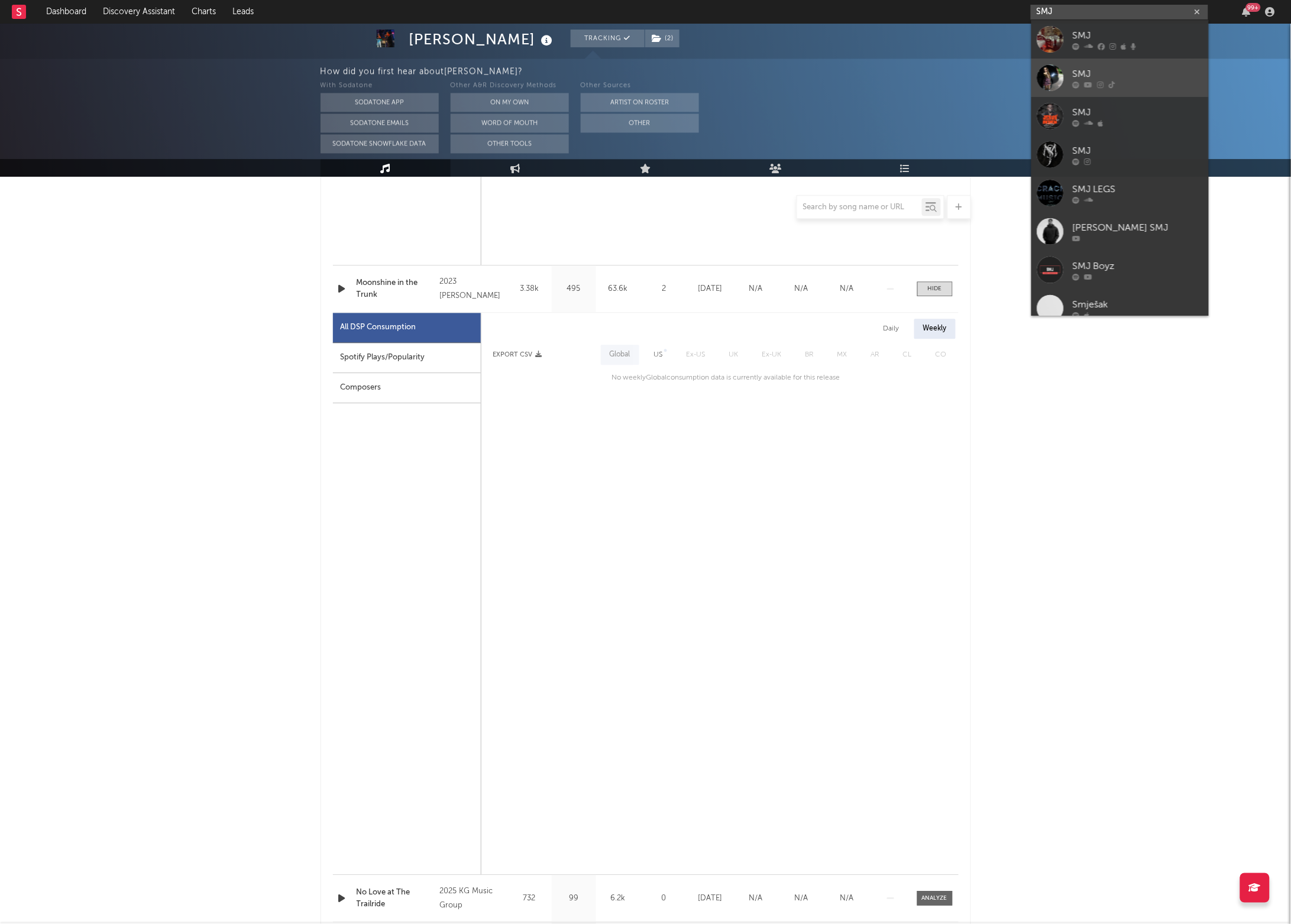  I want to click on input: Search for artists, so click(1119, 11).